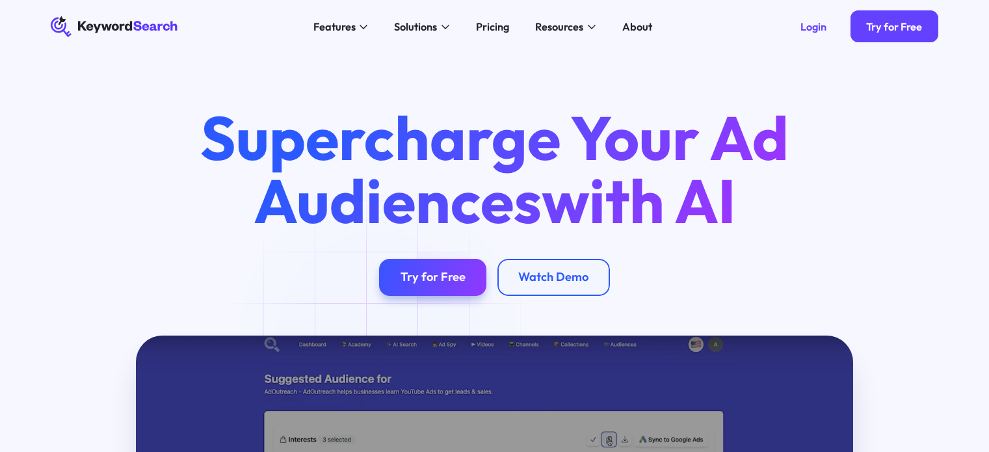 This screenshot has width=989, height=452. I want to click on span: with AI, so click(638, 200).